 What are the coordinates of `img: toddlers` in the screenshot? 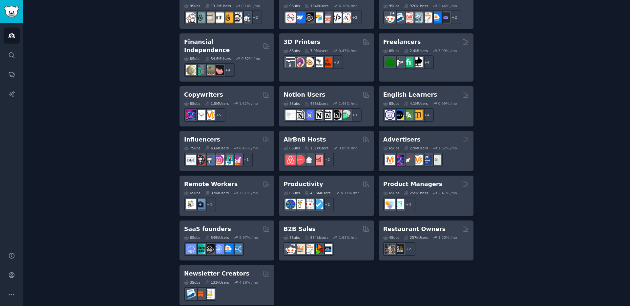 It's located at (218, 17).